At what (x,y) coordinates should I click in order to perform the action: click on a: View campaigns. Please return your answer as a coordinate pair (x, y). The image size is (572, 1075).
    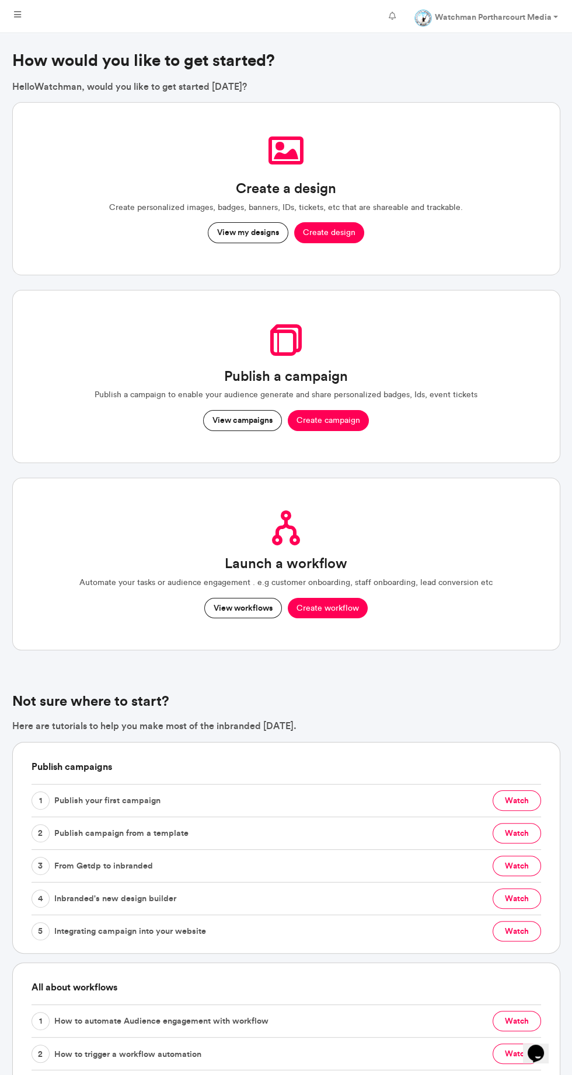
    Looking at the image, I should click on (242, 420).